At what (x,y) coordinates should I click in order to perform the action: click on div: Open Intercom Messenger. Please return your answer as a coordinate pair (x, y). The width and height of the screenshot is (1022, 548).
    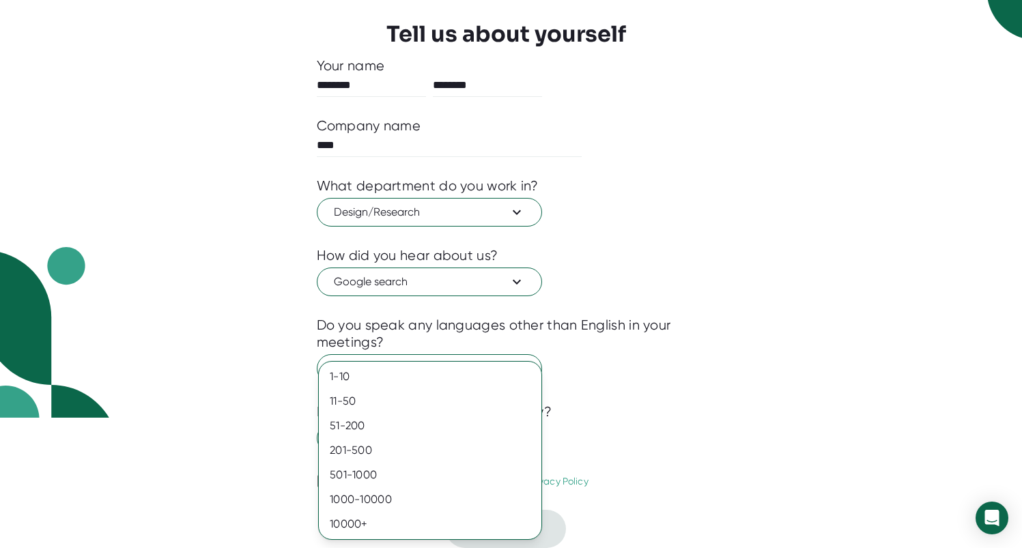
    Looking at the image, I should click on (992, 518).